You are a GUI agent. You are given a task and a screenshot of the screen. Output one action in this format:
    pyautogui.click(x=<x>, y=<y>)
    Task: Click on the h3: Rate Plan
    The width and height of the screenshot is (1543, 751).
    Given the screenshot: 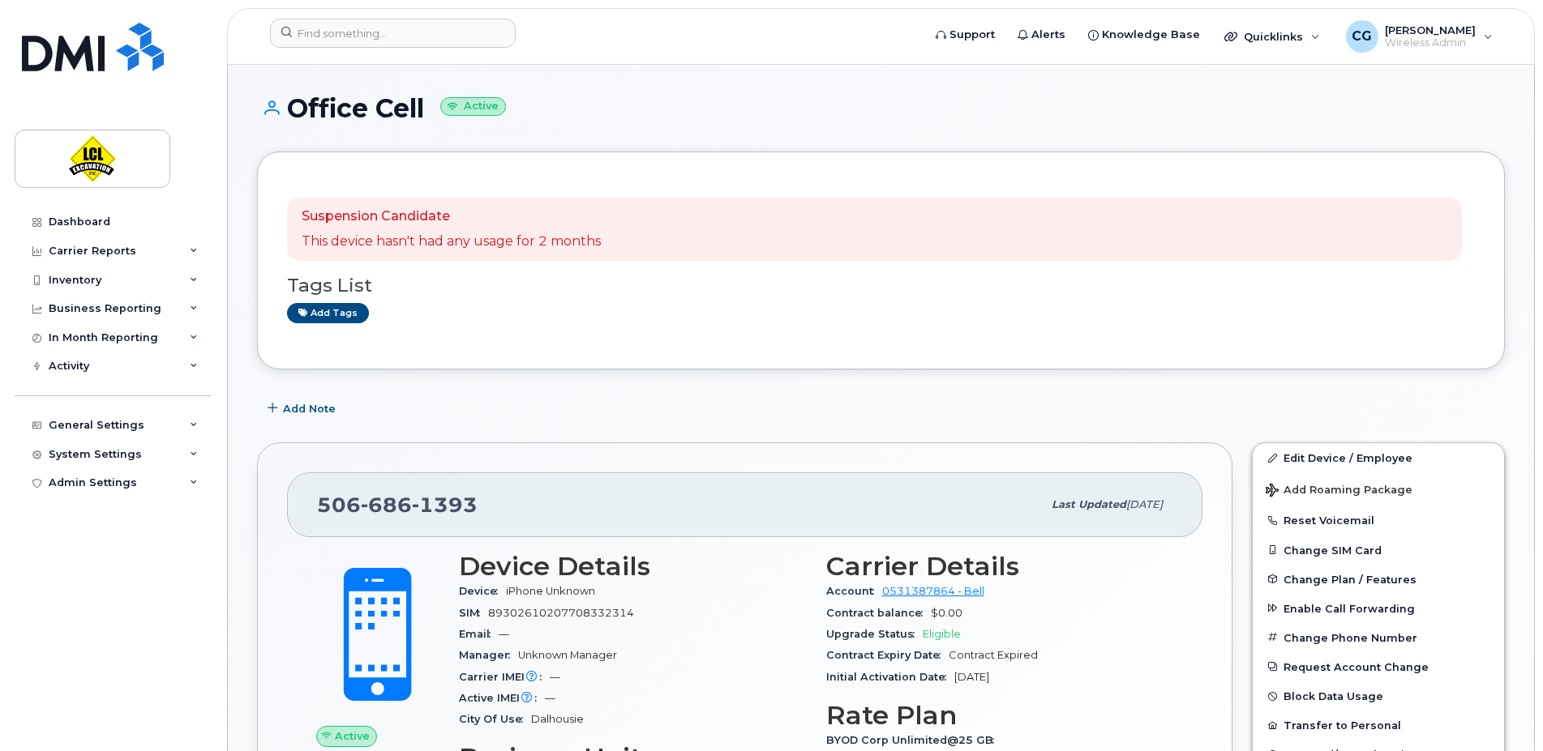 What is the action you would take?
    pyautogui.click(x=999, y=716)
    